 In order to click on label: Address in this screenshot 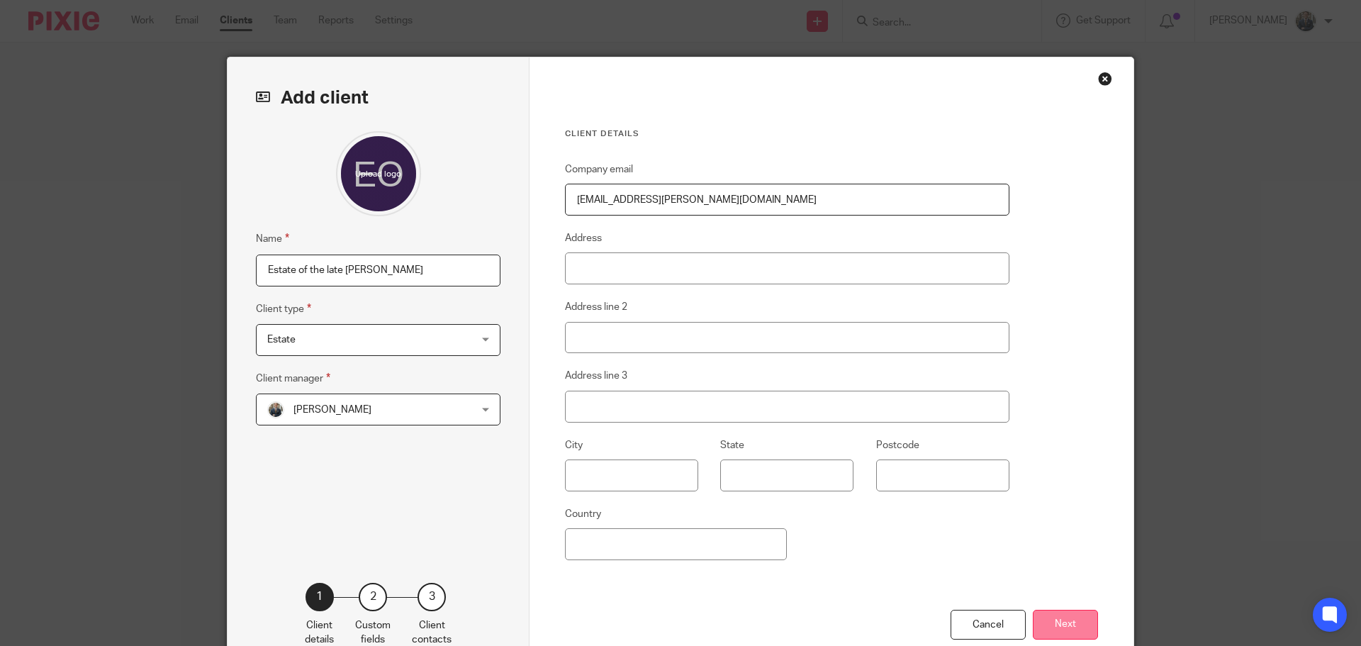, I will do `click(583, 238)`.